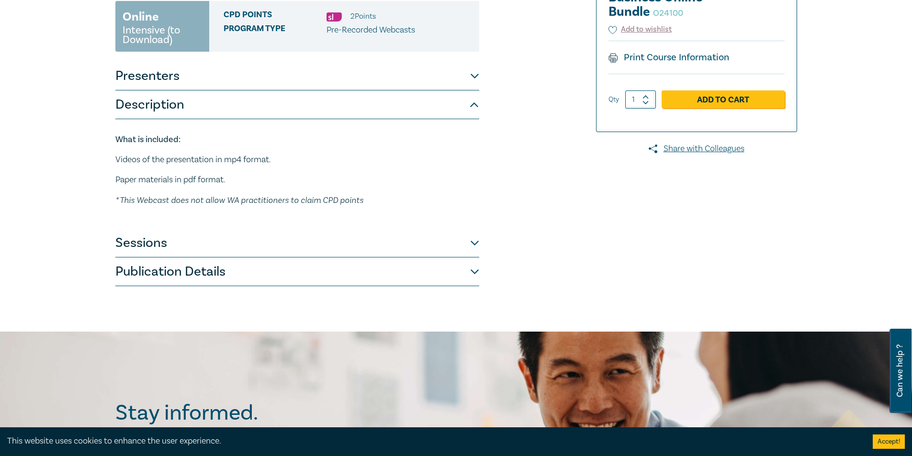  I want to click on label: Qty, so click(614, 100).